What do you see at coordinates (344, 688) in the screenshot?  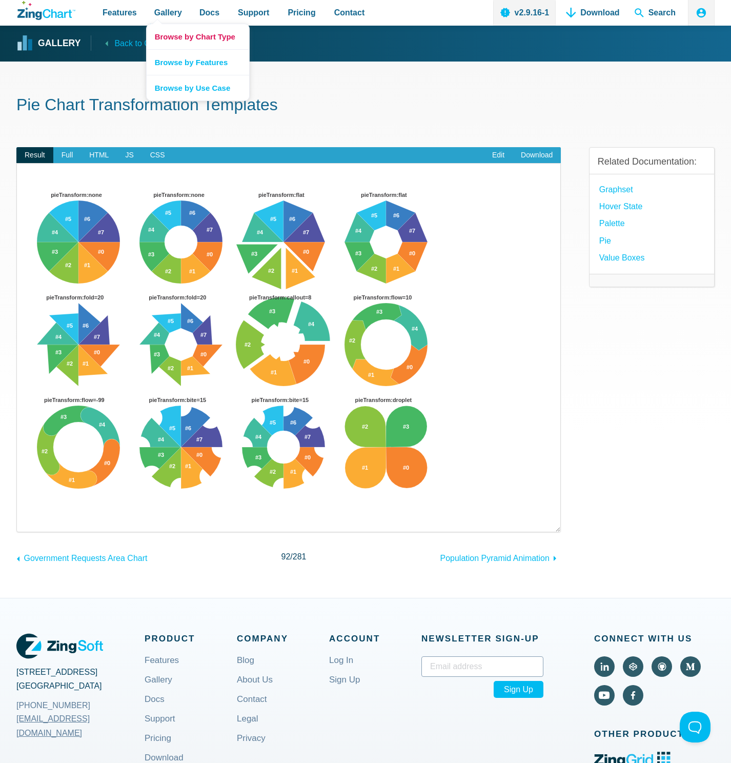 I see `a: Sign Up` at bounding box center [344, 688].